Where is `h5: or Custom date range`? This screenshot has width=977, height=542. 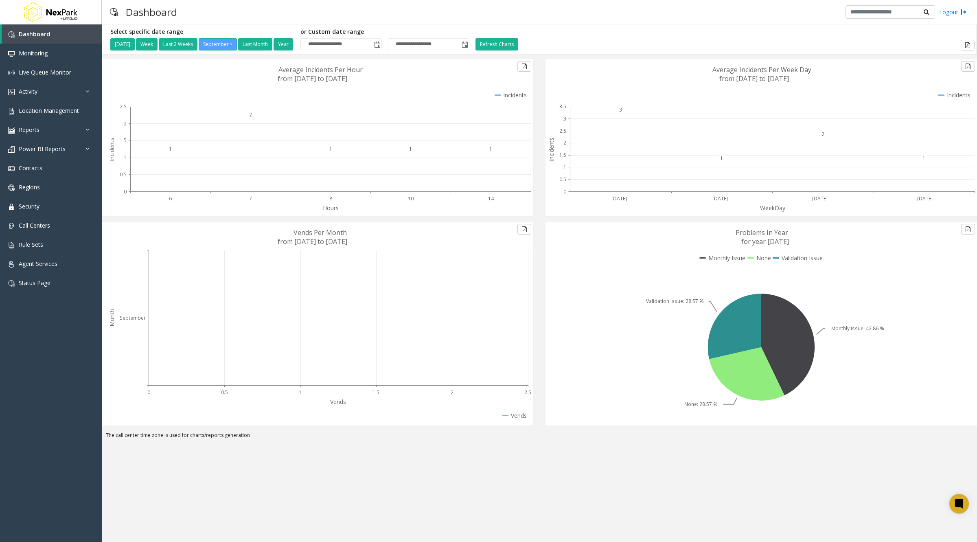
h5: or Custom date range is located at coordinates (385, 32).